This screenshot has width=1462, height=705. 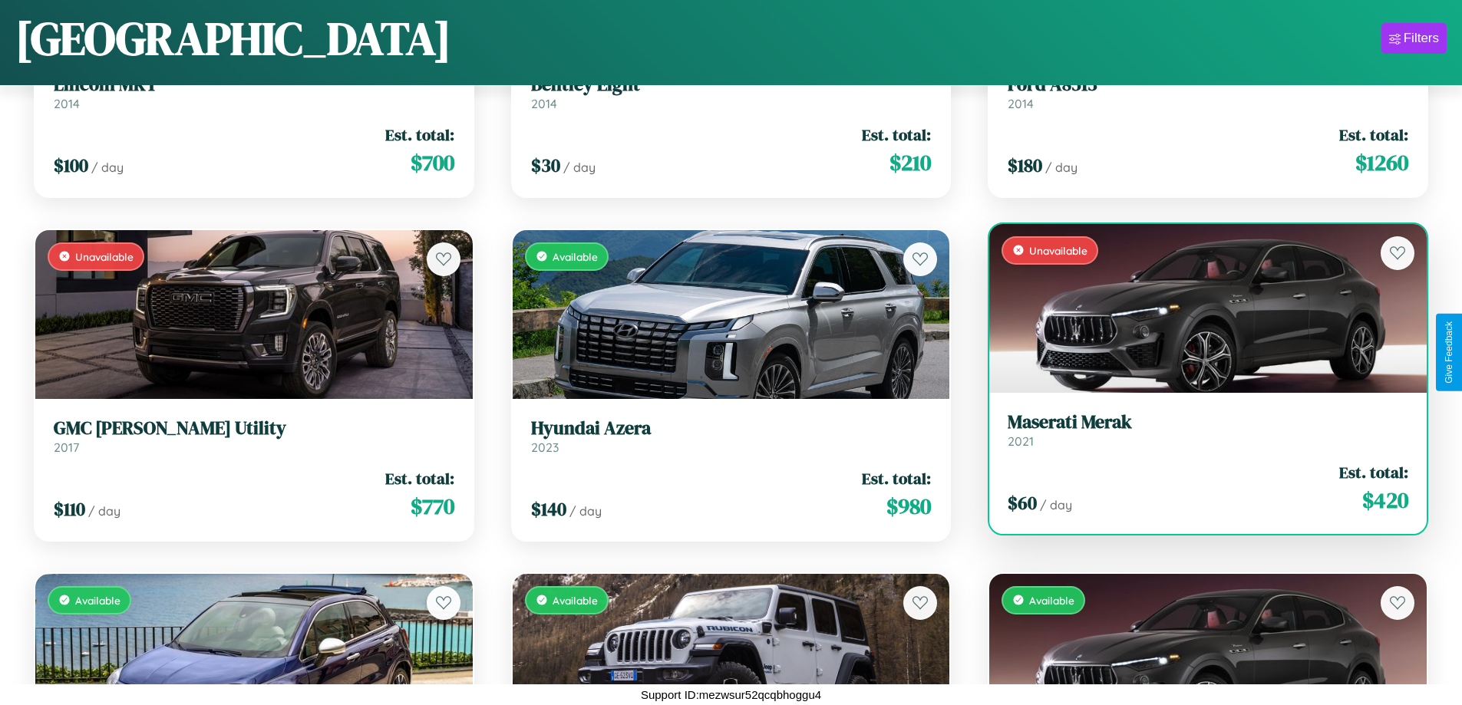 I want to click on div: Give Feedback, so click(x=1449, y=352).